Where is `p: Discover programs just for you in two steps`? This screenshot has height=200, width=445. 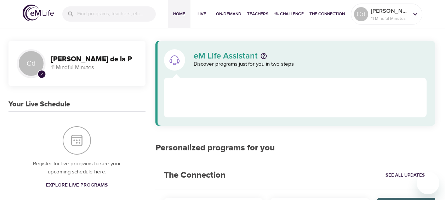
p: Discover programs just for you in two steps is located at coordinates (310, 64).